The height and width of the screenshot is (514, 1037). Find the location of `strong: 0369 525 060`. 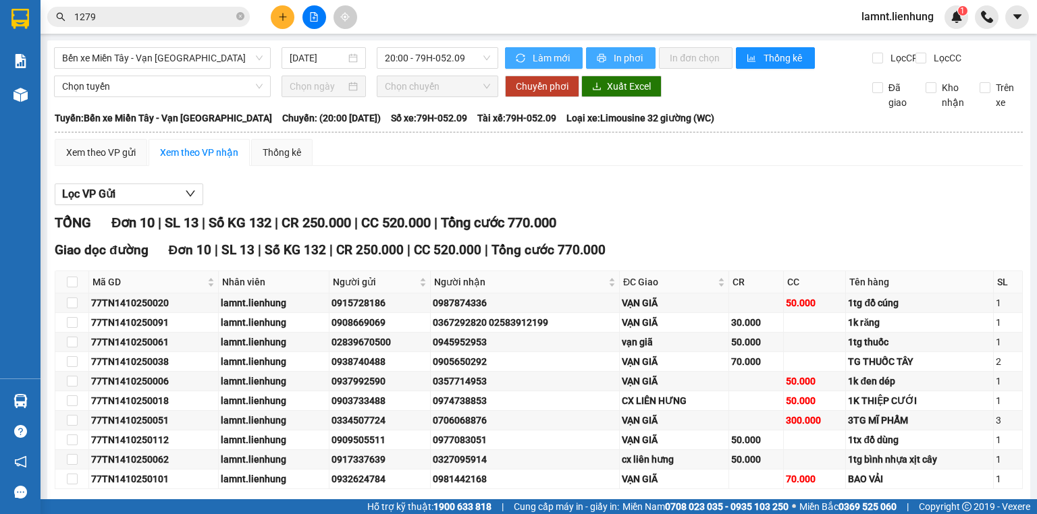

strong: 0369 525 060 is located at coordinates (867, 507).